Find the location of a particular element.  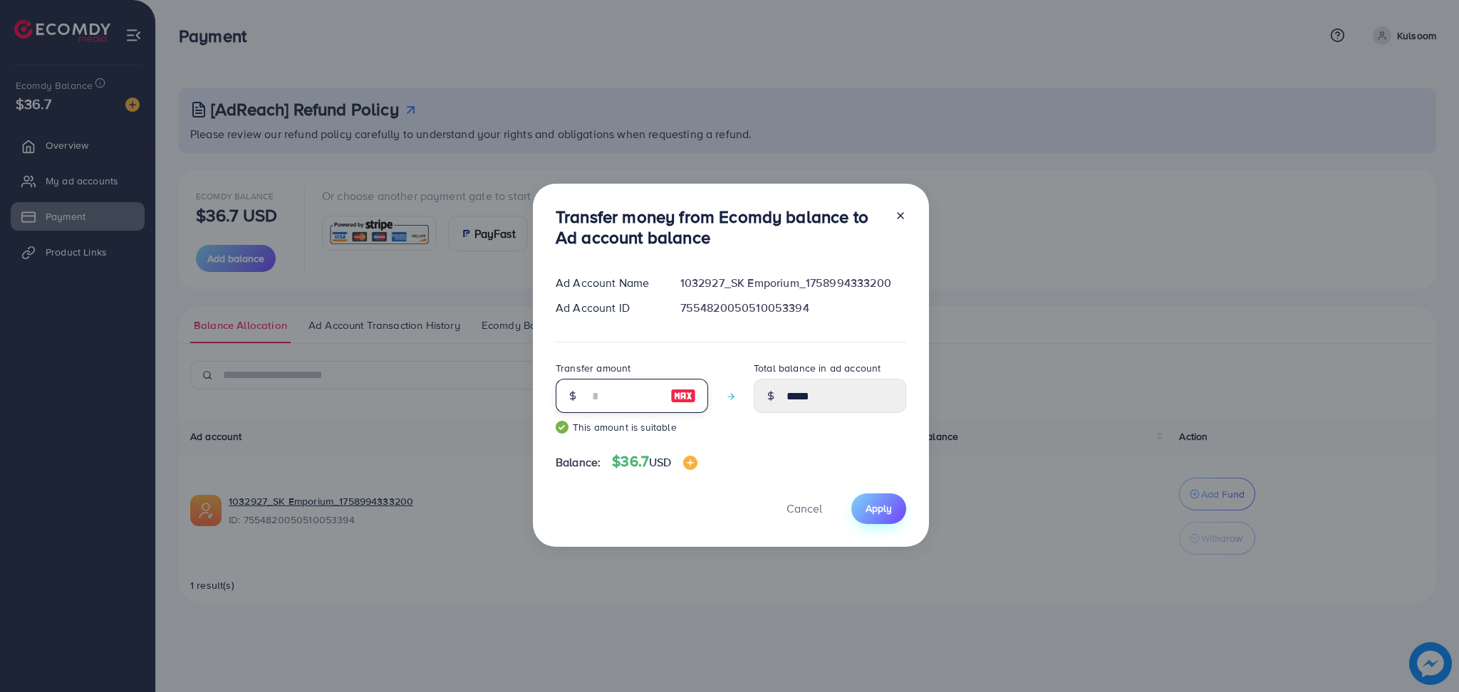

div: Ad Account ID is located at coordinates (606, 308).